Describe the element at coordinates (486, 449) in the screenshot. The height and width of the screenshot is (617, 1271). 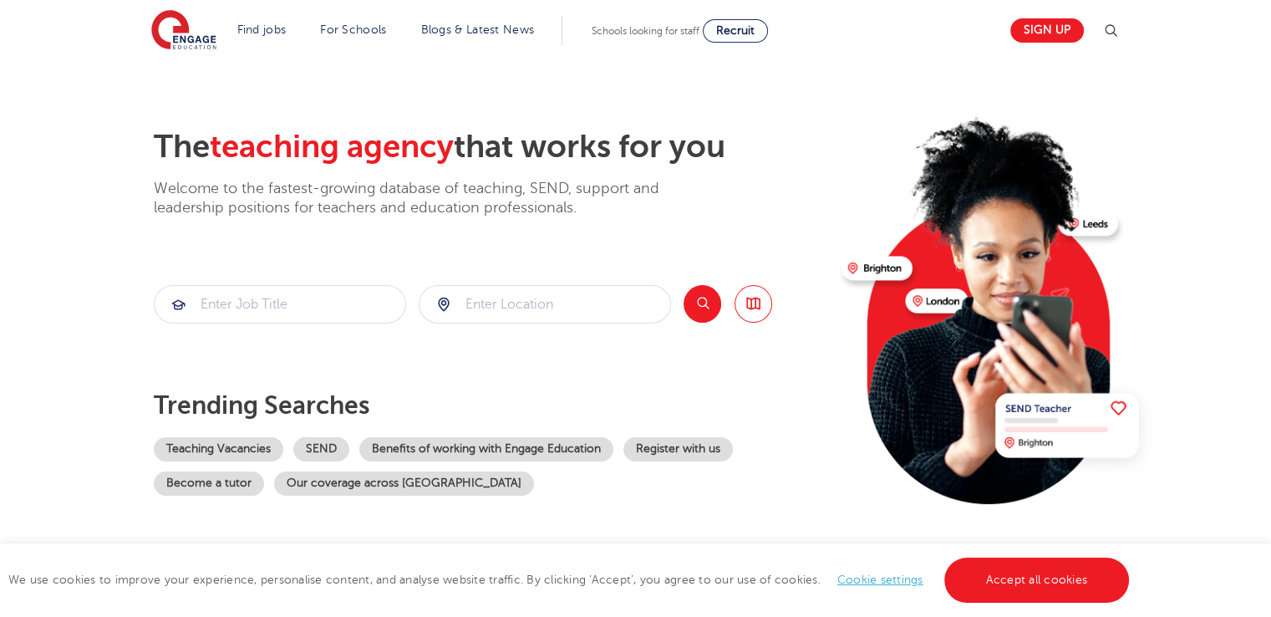
I see `a: Benefits of working with Engage Education` at that location.